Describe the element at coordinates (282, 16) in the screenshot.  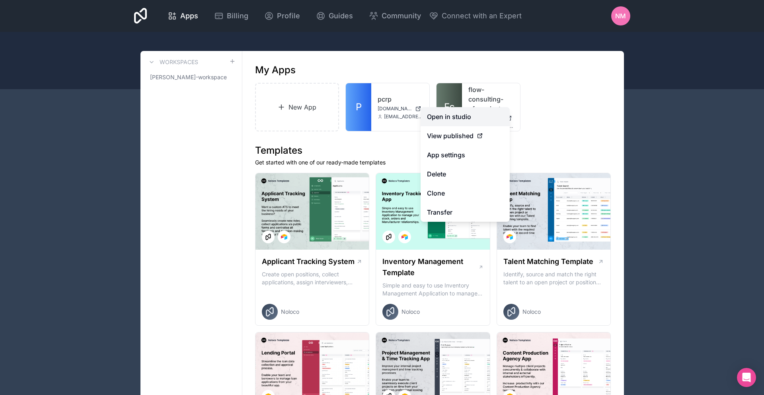
I see `a: Profile` at that location.